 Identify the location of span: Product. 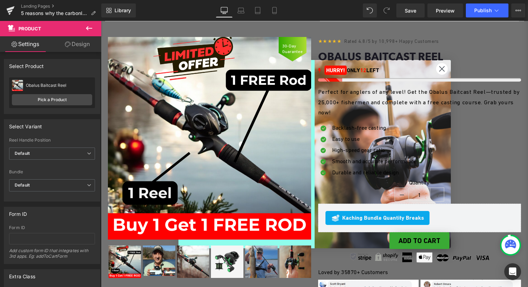
(30, 29).